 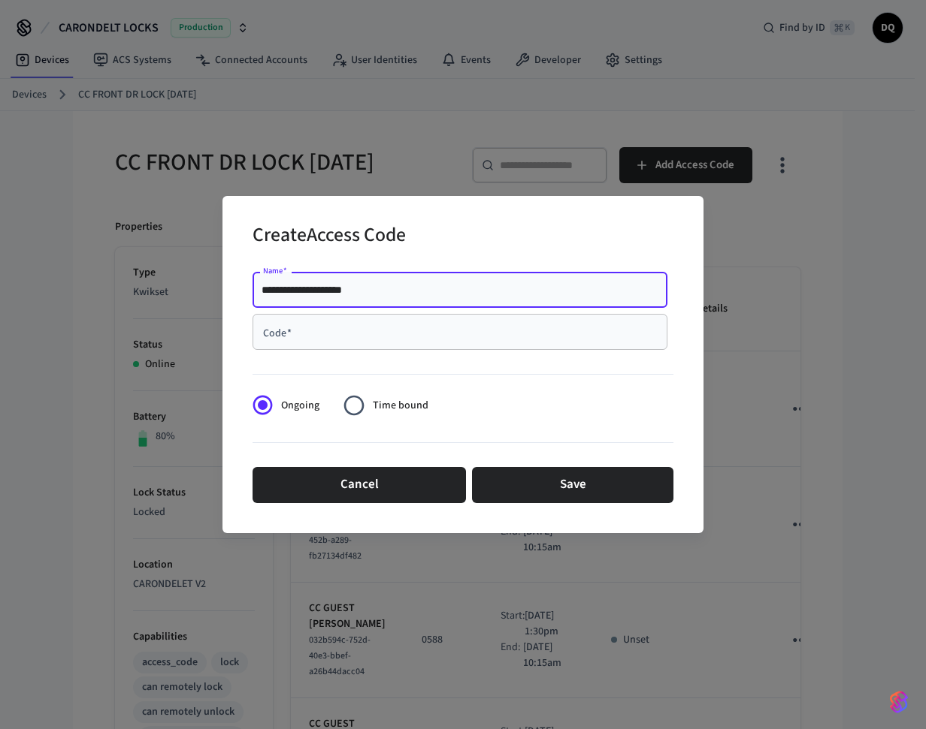 I want to click on button: Save, so click(x=572, y=485).